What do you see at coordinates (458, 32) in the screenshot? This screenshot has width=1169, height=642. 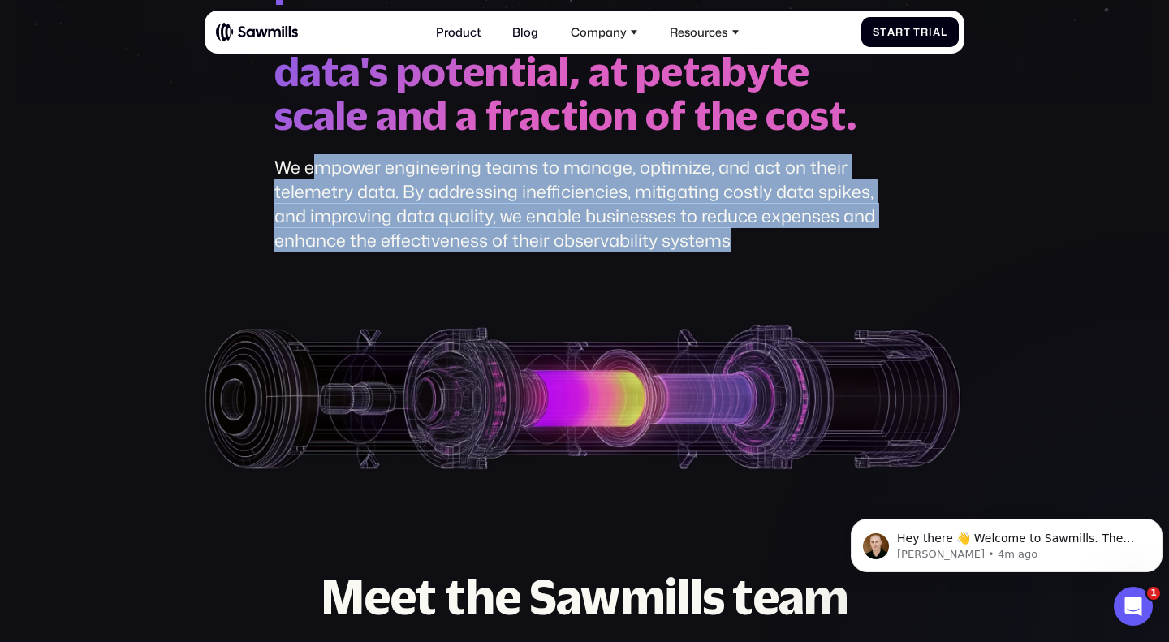 I see `a: Product` at bounding box center [458, 32].